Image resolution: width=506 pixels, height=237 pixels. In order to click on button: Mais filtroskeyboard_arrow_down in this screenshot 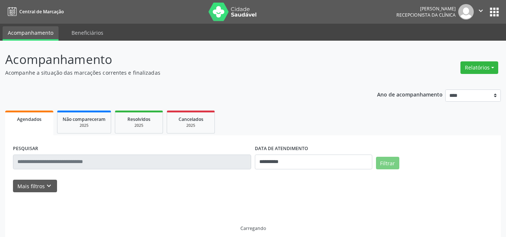, I will do `click(35, 186)`.